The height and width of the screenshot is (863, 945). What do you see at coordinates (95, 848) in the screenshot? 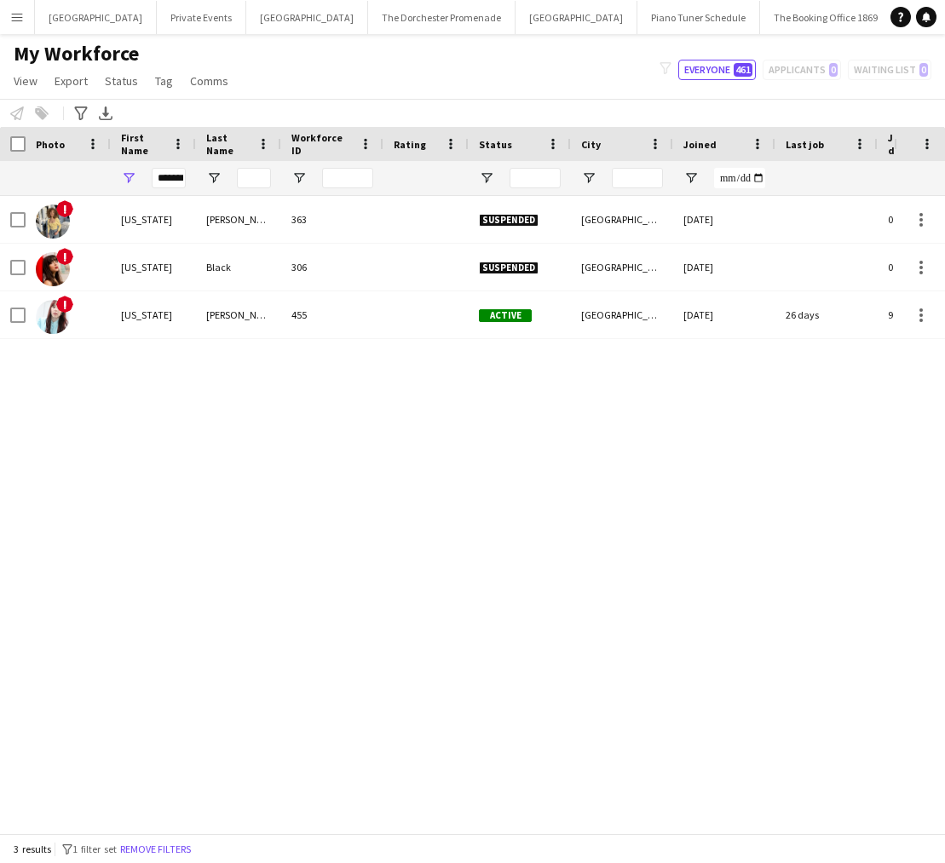
I see `span: 1 filter set` at bounding box center [95, 848].